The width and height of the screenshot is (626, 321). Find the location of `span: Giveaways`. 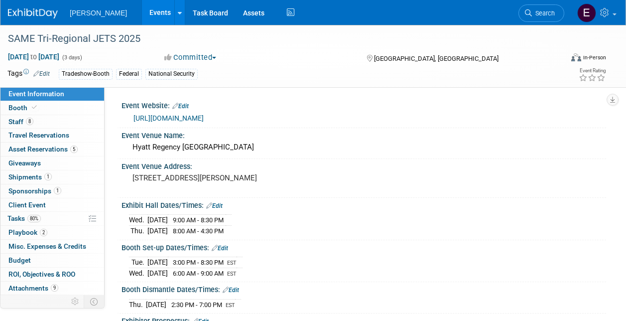

span: Giveaways is located at coordinates (24, 163).